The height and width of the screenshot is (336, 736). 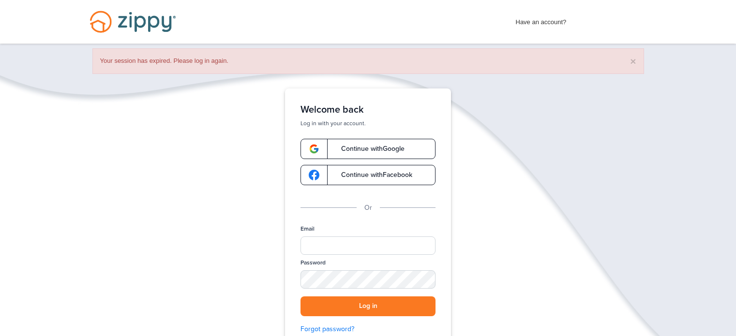 I want to click on input: Email, so click(x=368, y=246).